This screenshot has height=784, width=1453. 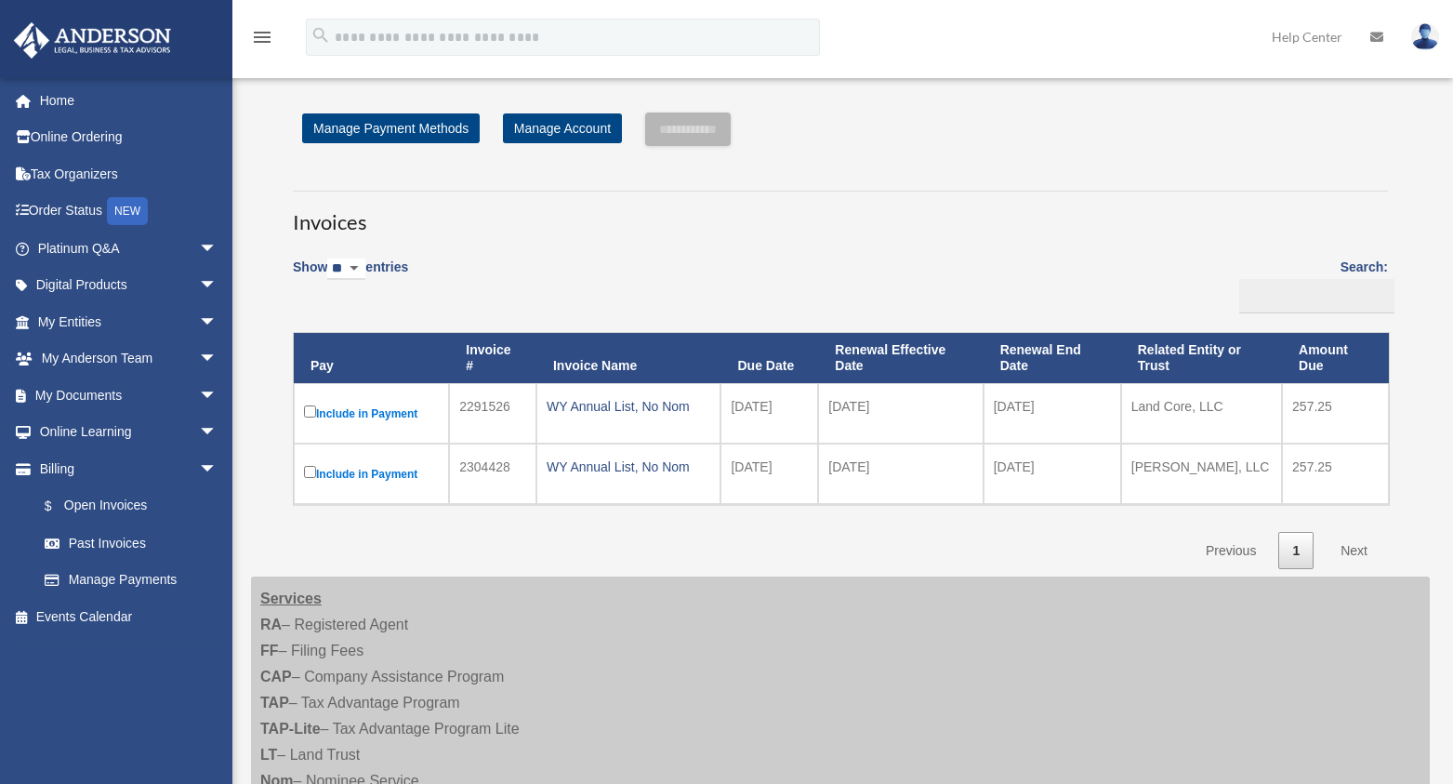 I want to click on th: Renewal End Date: activate to sort column ascending, so click(x=1053, y=358).